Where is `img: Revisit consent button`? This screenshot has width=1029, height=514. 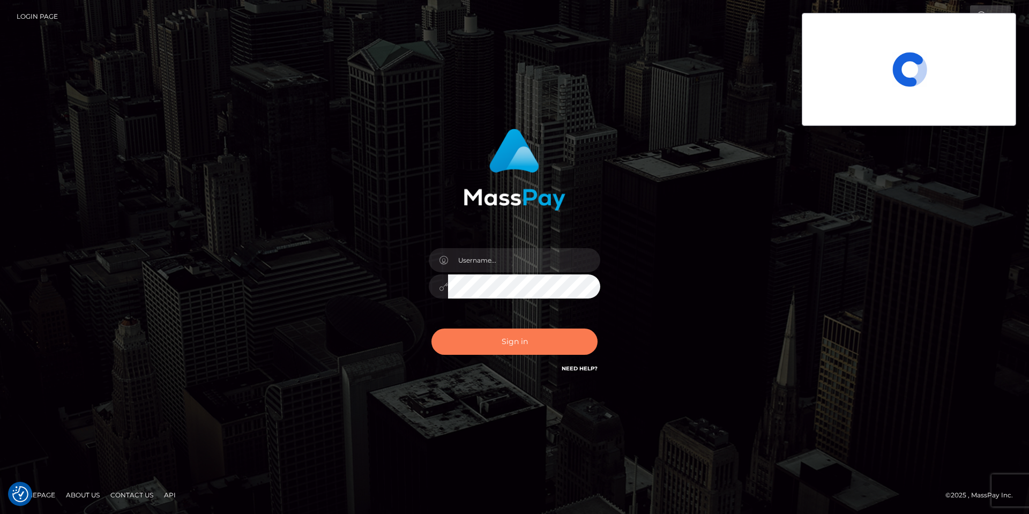
img: Revisit consent button is located at coordinates (20, 494).